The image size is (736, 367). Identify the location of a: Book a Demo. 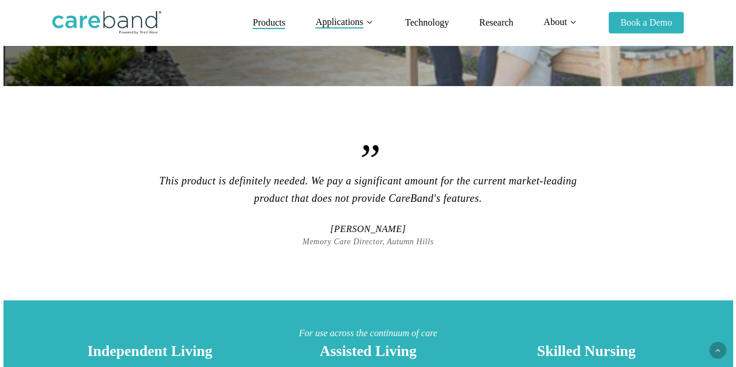
(646, 23).